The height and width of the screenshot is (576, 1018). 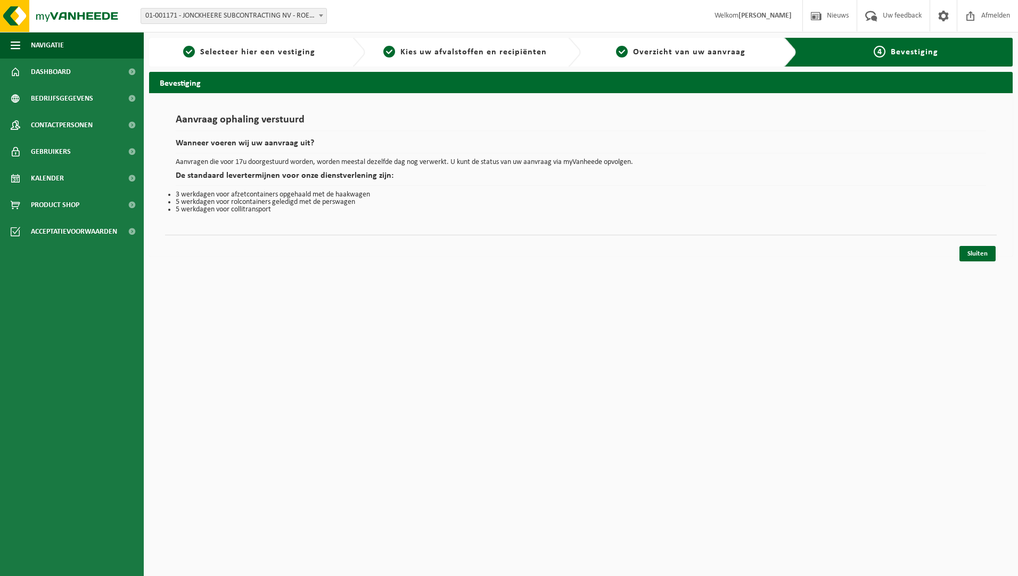 I want to click on a: 1Selecteer hier een vestiging, so click(x=249, y=52).